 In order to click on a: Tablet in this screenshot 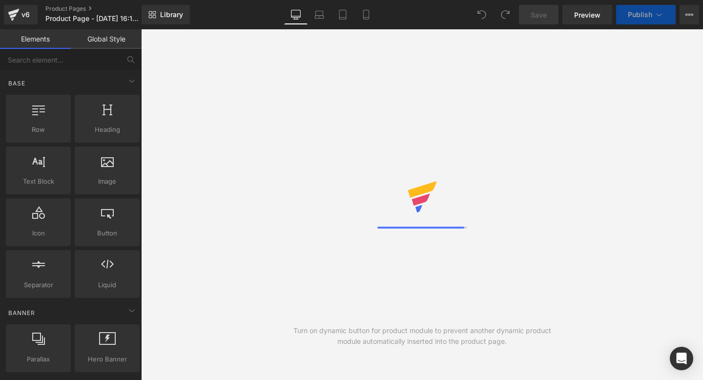, I will do `click(343, 15)`.